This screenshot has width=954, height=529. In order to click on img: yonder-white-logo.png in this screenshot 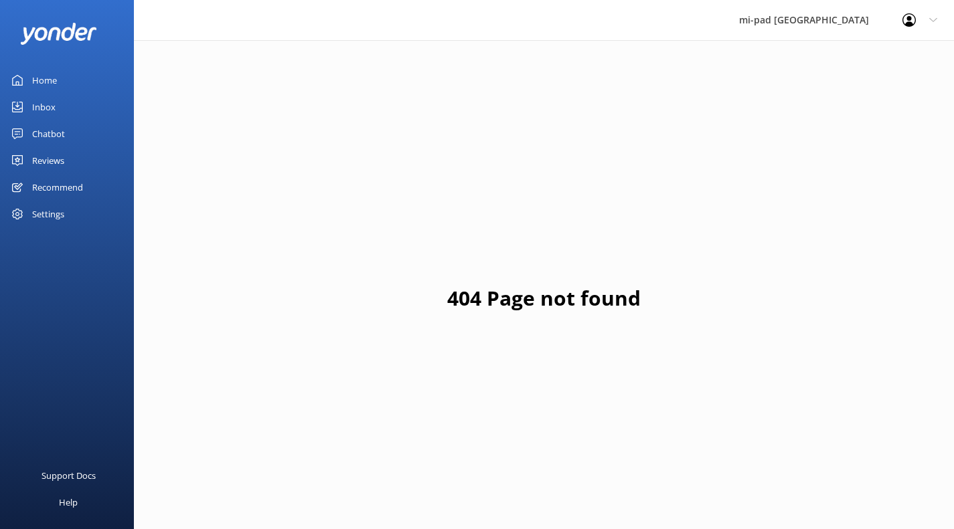, I will do `click(58, 33)`.